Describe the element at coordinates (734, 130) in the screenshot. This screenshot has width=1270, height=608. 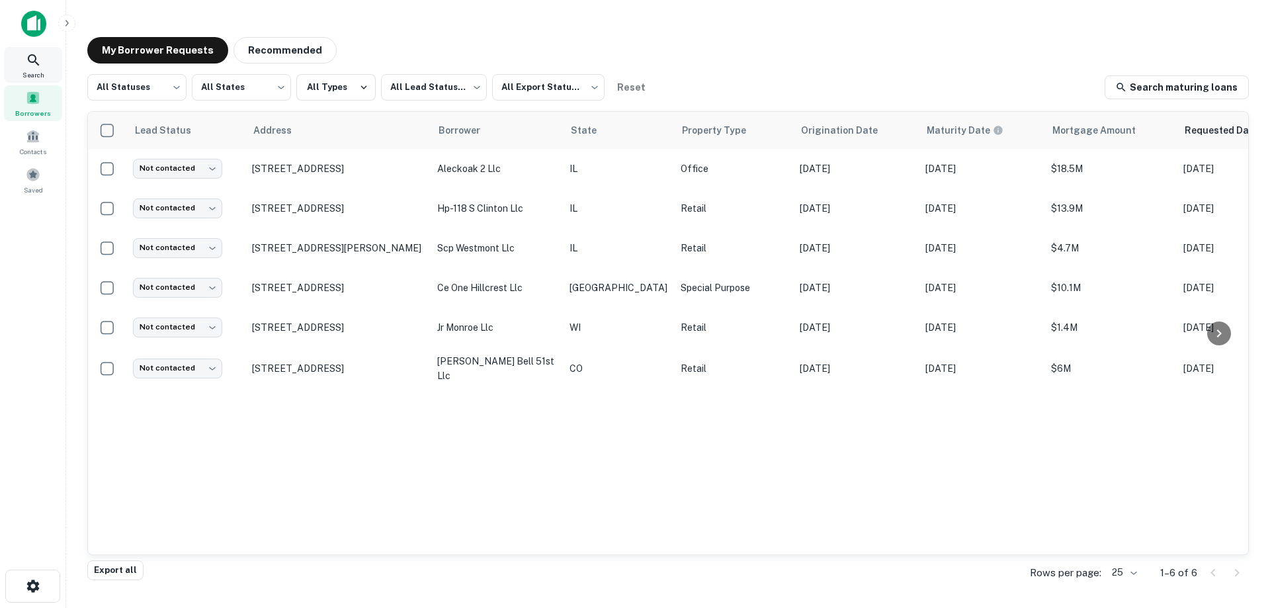
I see `th: Property Type` at that location.